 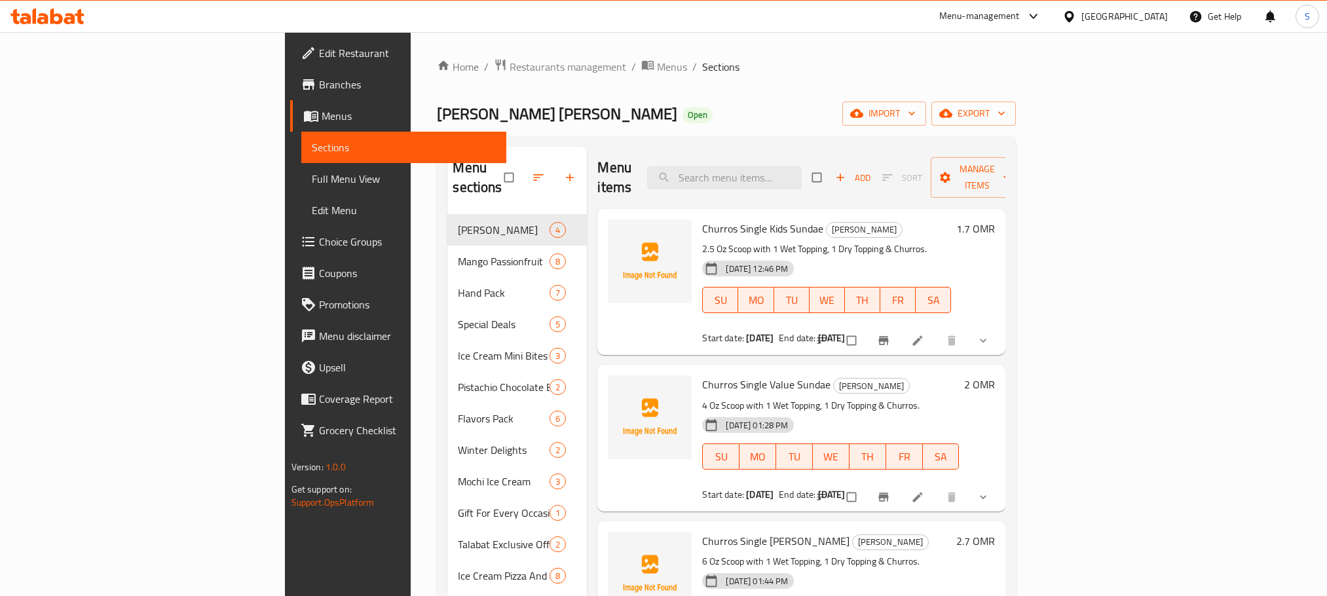 I want to click on span: TU, so click(x=795, y=457).